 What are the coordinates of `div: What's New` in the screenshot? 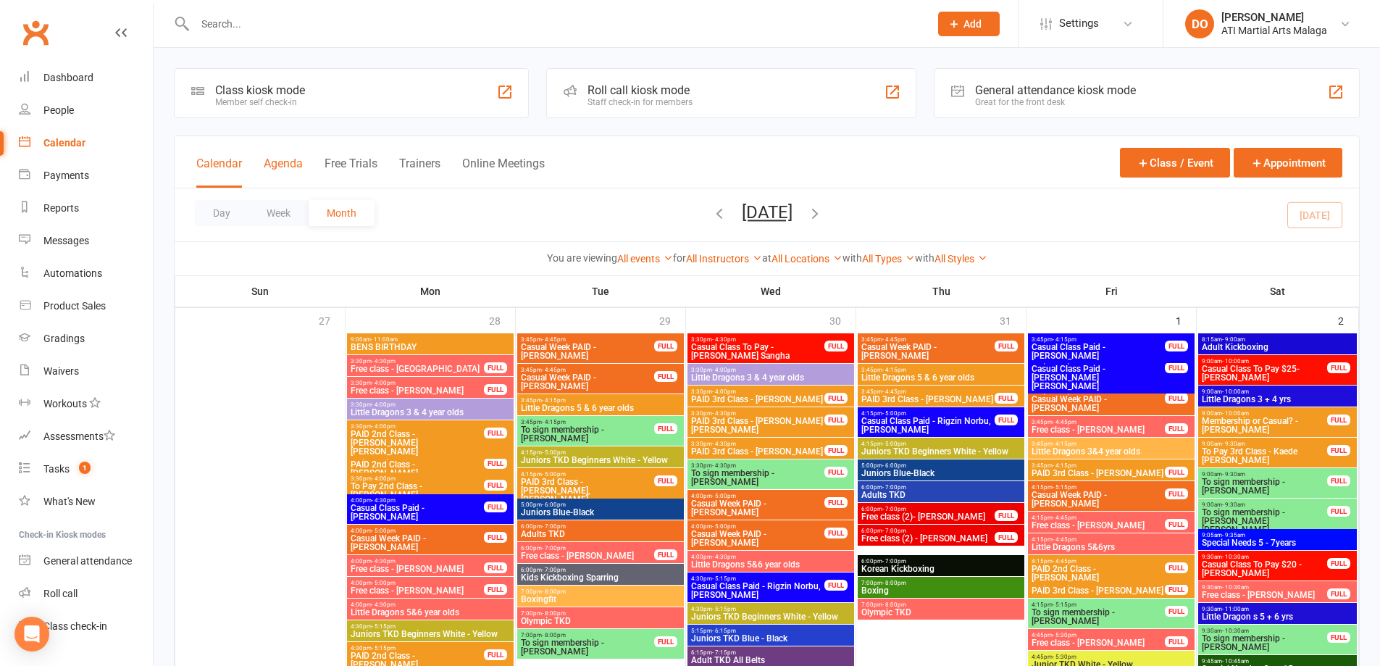 It's located at (70, 501).